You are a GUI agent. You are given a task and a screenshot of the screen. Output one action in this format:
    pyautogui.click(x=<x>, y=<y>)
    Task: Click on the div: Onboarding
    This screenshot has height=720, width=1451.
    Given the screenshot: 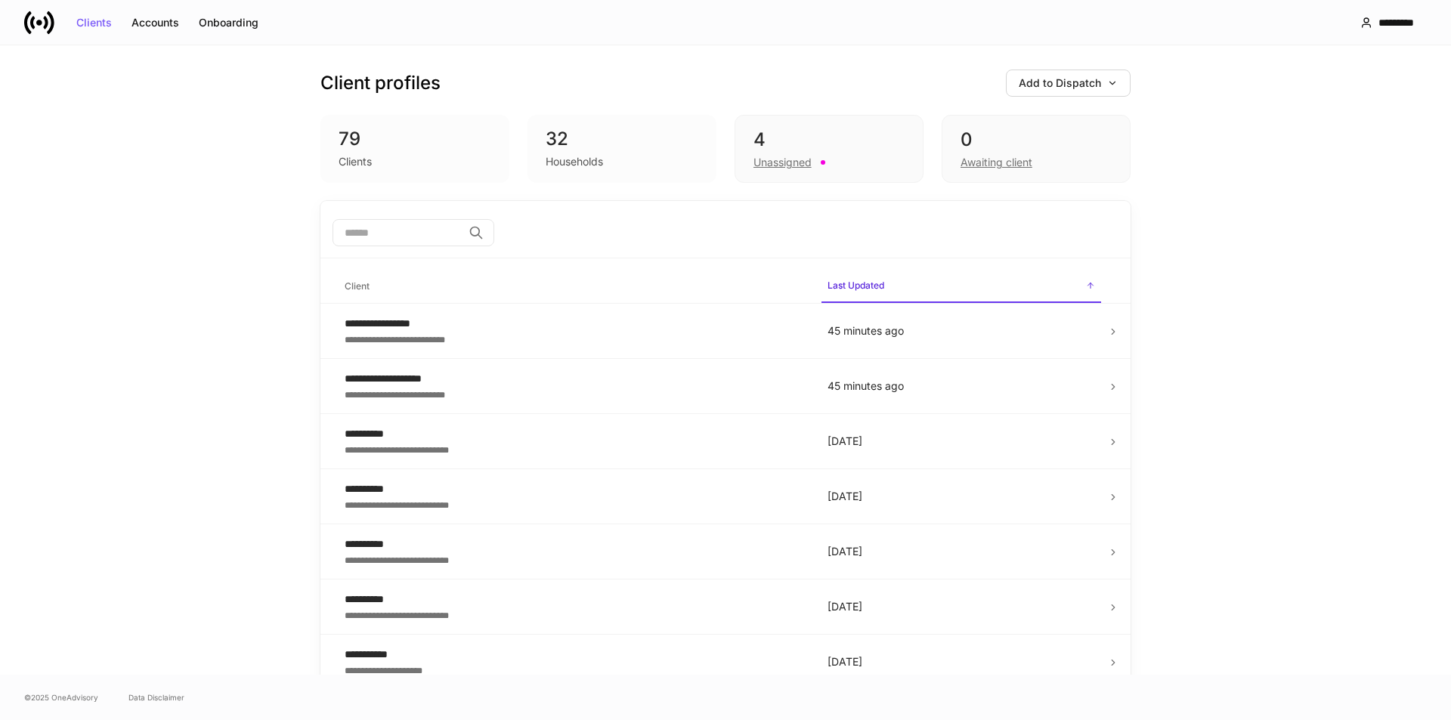 What is the action you would take?
    pyautogui.click(x=228, y=23)
    